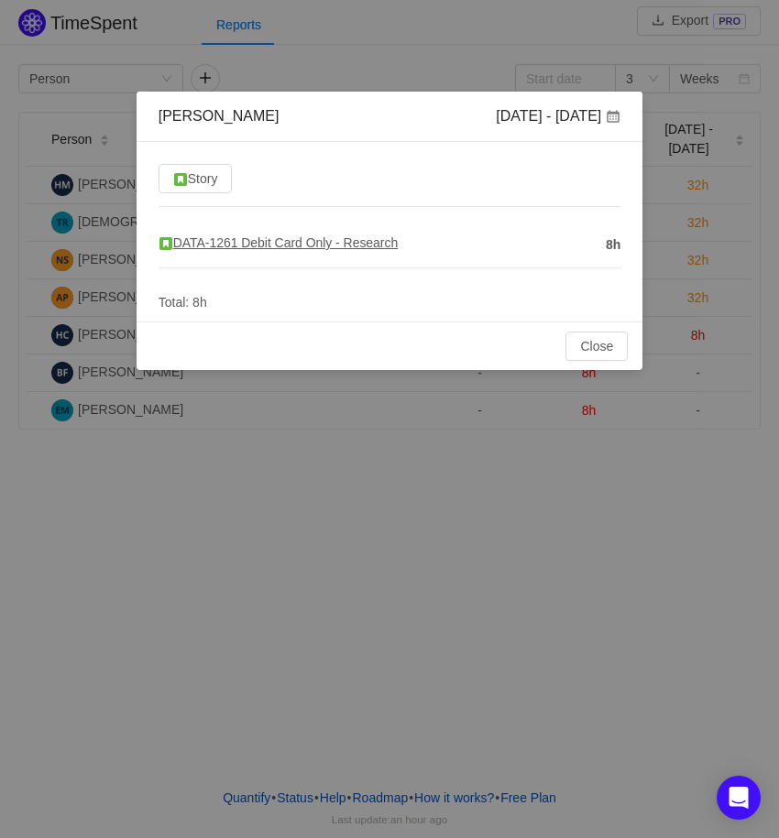  What do you see at coordinates (597, 346) in the screenshot?
I see `button: Close` at bounding box center [597, 346].